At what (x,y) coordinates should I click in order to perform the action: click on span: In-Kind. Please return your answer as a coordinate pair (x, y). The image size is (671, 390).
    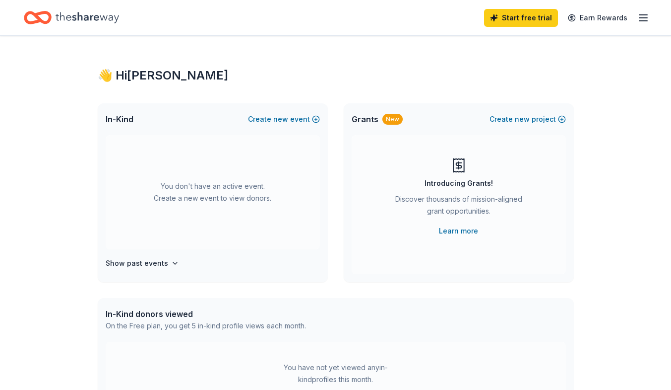
    Looking at the image, I should click on (120, 119).